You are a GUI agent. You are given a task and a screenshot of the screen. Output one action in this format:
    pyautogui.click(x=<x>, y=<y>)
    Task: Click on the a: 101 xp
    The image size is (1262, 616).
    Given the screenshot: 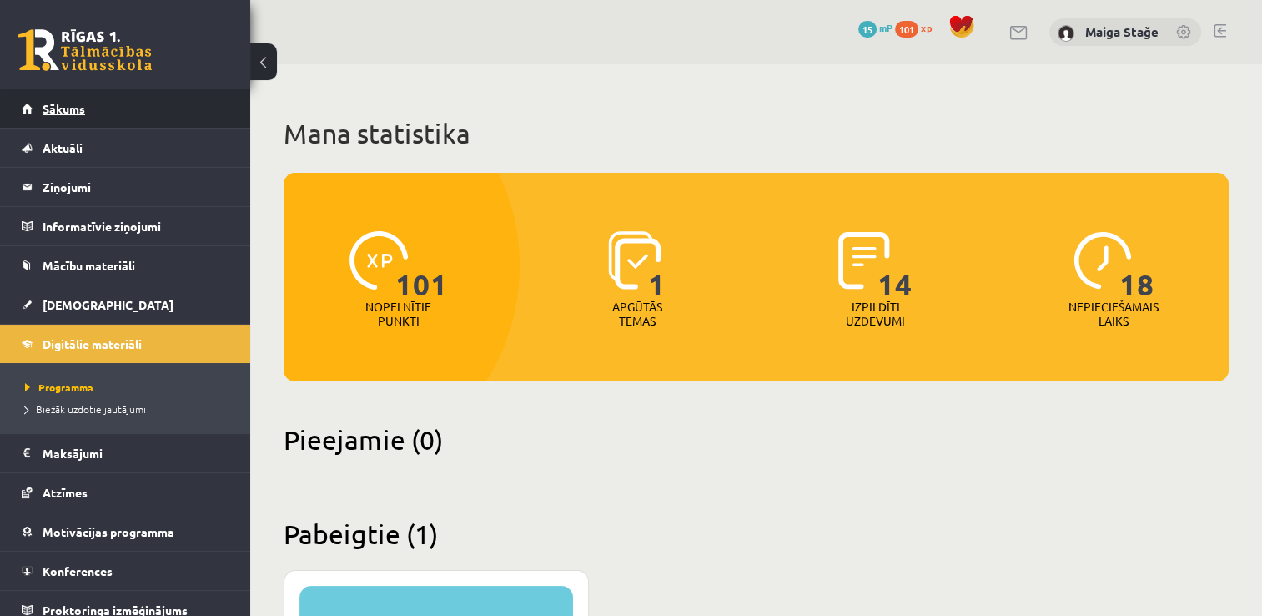 What is the action you would take?
    pyautogui.click(x=917, y=28)
    